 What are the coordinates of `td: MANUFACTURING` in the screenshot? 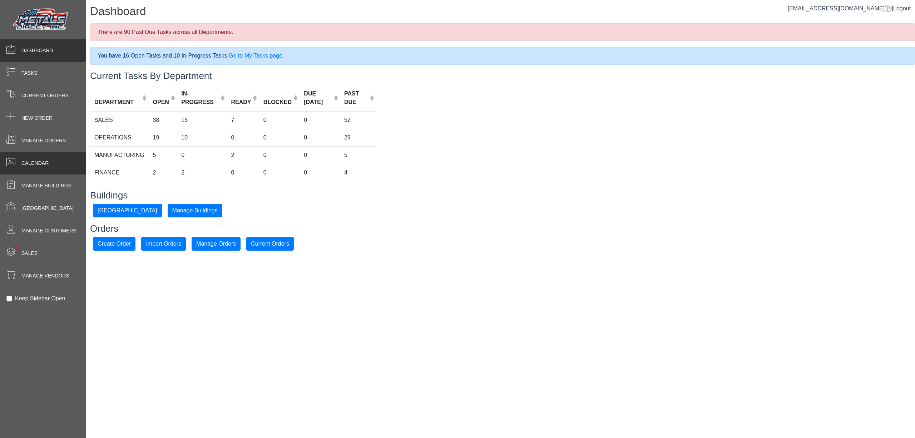 It's located at (119, 155).